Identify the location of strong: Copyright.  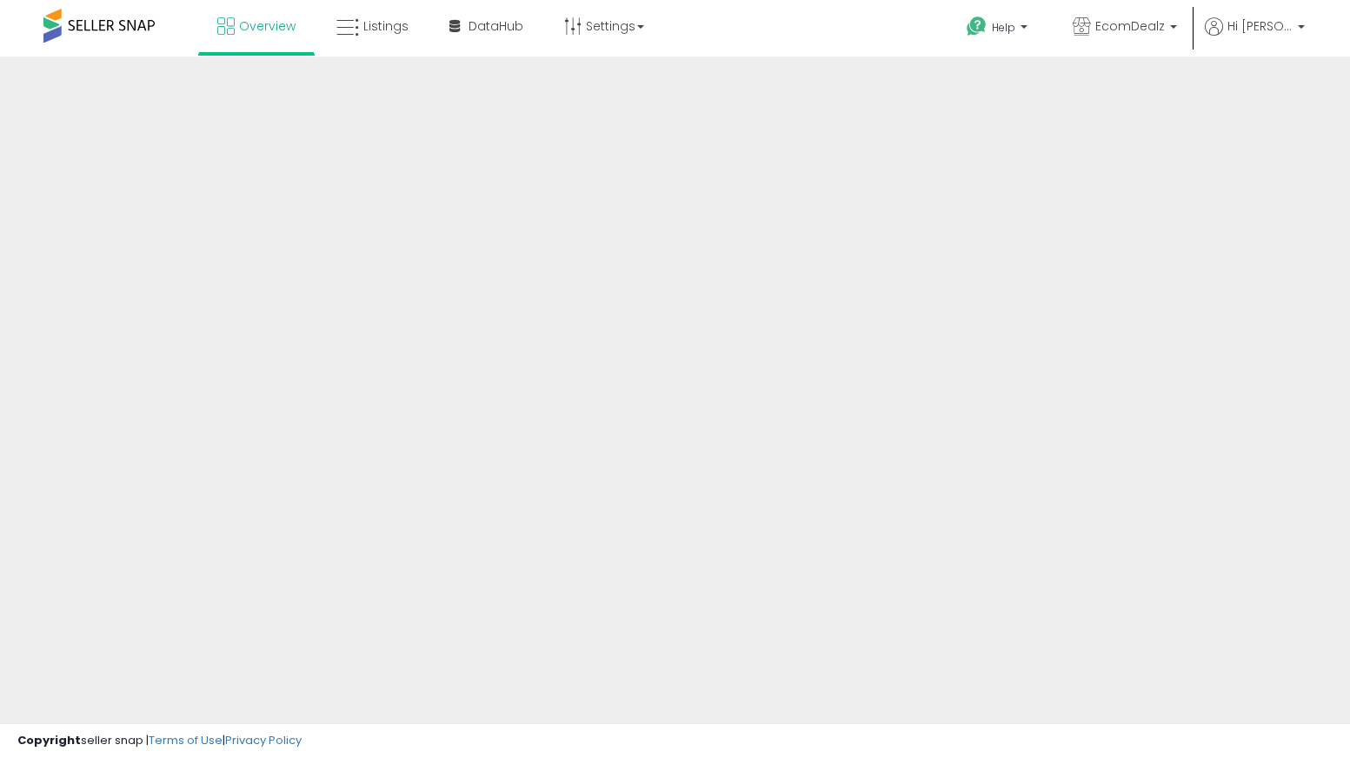
(49, 740).